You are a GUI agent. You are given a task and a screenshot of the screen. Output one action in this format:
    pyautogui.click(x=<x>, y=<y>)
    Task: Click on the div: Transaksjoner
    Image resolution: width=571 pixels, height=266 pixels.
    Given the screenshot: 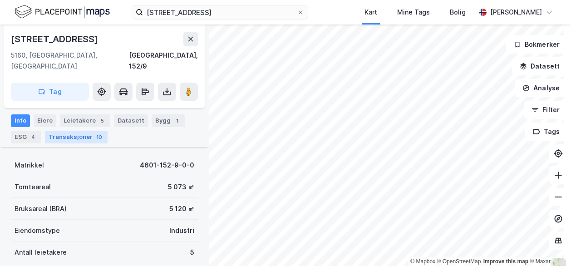 What is the action you would take?
    pyautogui.click(x=76, y=137)
    